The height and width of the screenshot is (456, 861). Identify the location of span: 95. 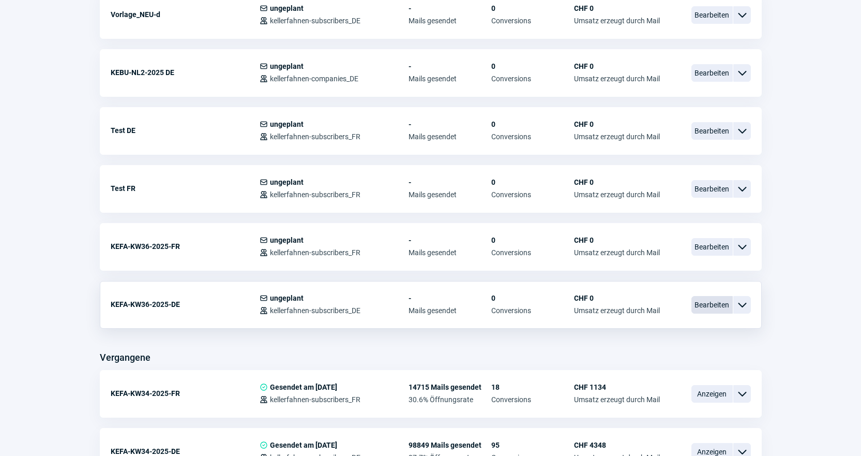
(533, 445).